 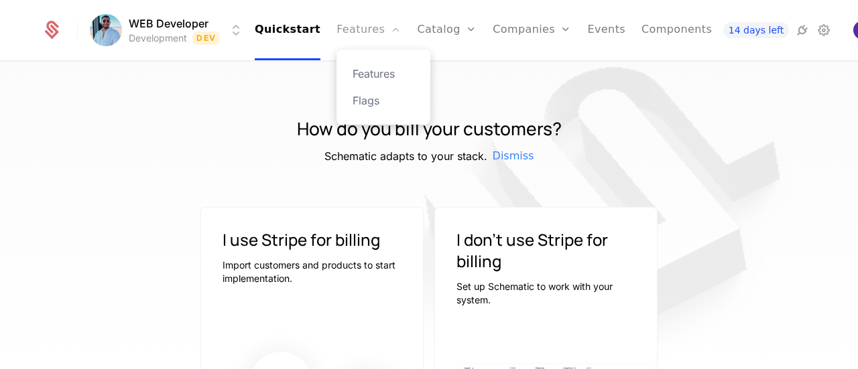 What do you see at coordinates (312, 240) in the screenshot?
I see `h3: I use Stripe for billing` at bounding box center [312, 240].